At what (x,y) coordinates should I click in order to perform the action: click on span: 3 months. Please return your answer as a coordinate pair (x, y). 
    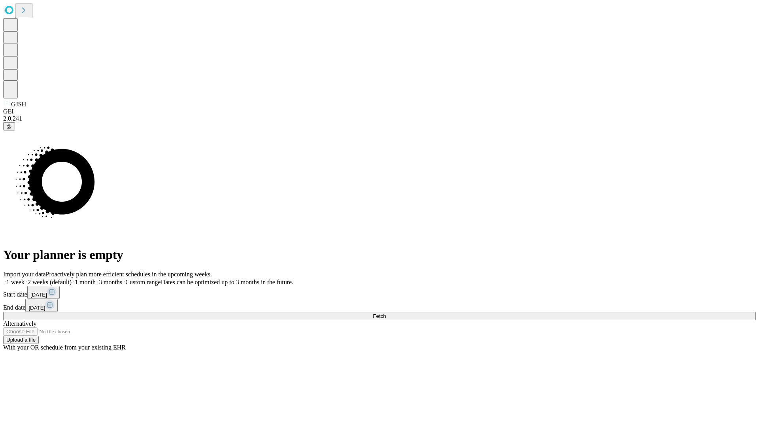
    Looking at the image, I should click on (110, 282).